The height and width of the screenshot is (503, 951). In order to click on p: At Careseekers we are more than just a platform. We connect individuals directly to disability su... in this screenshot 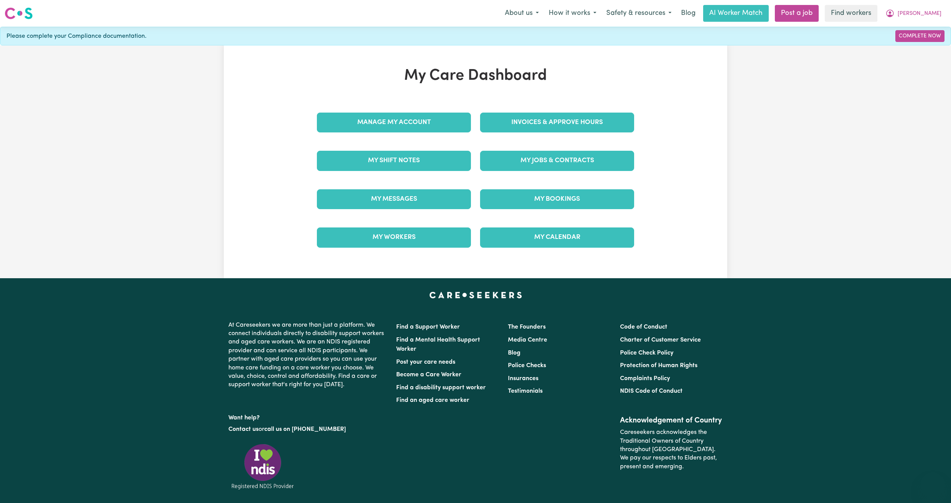, I will do `click(308, 355)`.